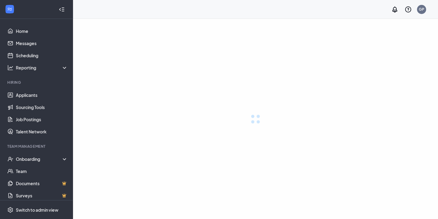 The width and height of the screenshot is (438, 219). I want to click on a: Talent Network, so click(42, 131).